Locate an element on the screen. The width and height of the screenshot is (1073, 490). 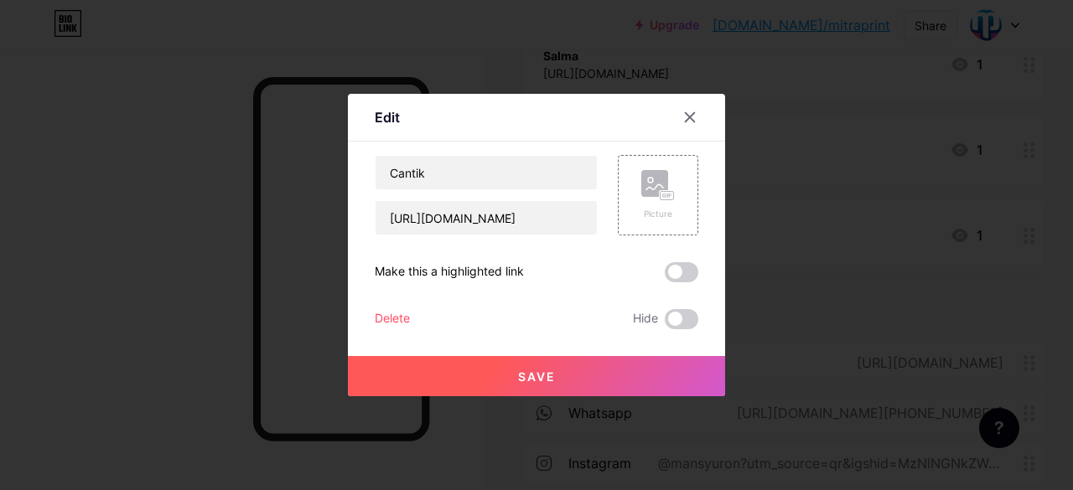
input: Title is located at coordinates (486, 173).